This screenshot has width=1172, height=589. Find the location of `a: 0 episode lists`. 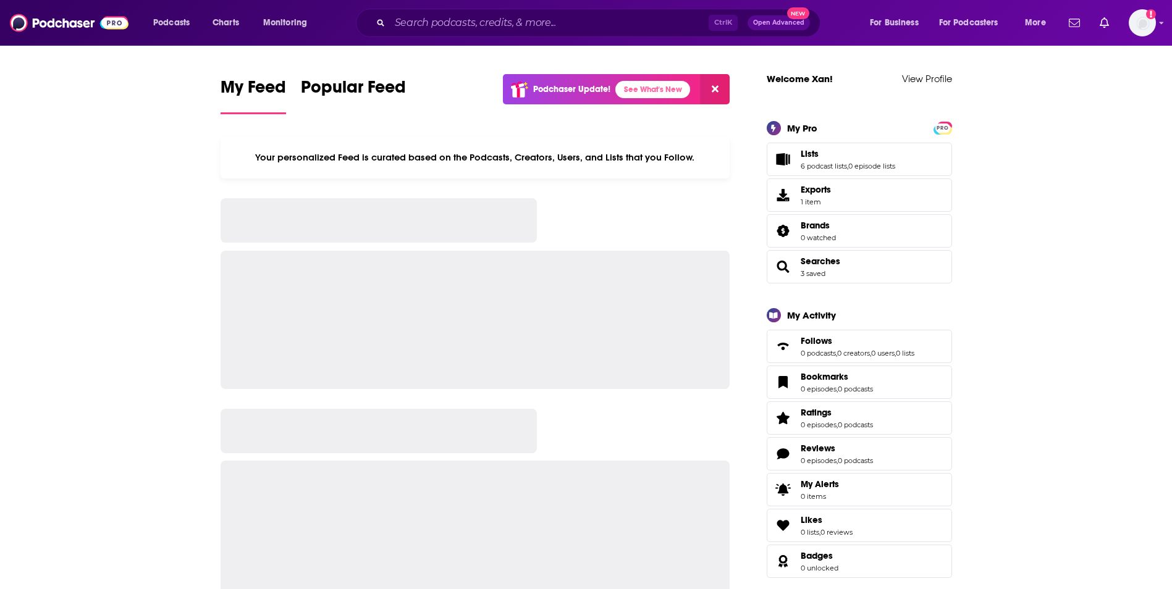

a: 0 episode lists is located at coordinates (872, 166).